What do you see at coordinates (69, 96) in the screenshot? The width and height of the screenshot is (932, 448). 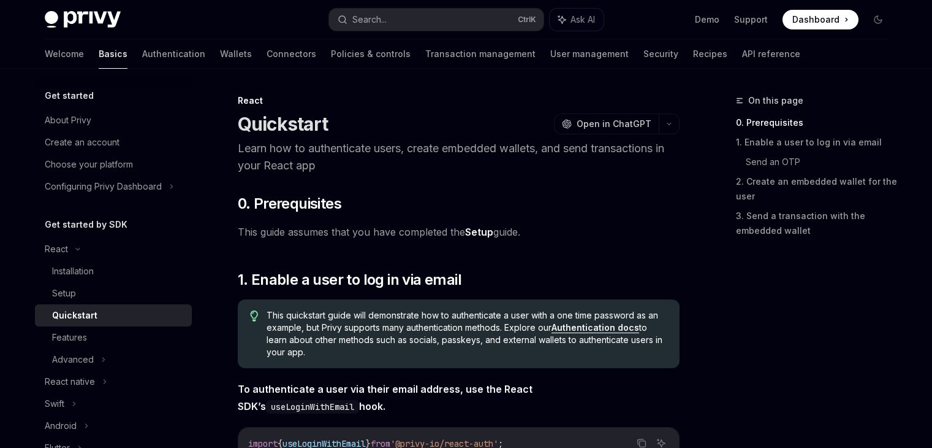 I see `h5: Get started` at bounding box center [69, 96].